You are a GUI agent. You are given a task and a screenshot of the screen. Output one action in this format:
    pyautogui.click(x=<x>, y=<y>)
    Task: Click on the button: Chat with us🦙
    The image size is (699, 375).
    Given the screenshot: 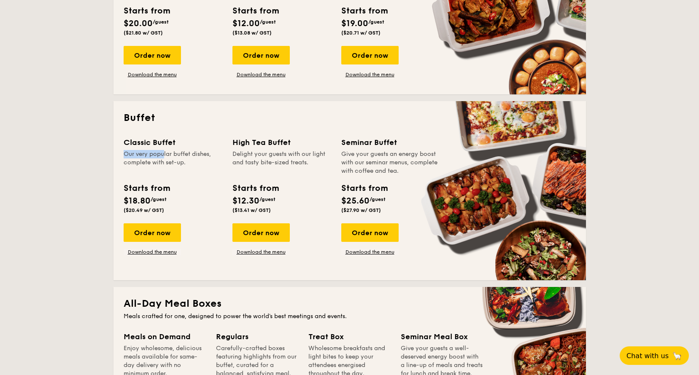 What is the action you would take?
    pyautogui.click(x=654, y=356)
    